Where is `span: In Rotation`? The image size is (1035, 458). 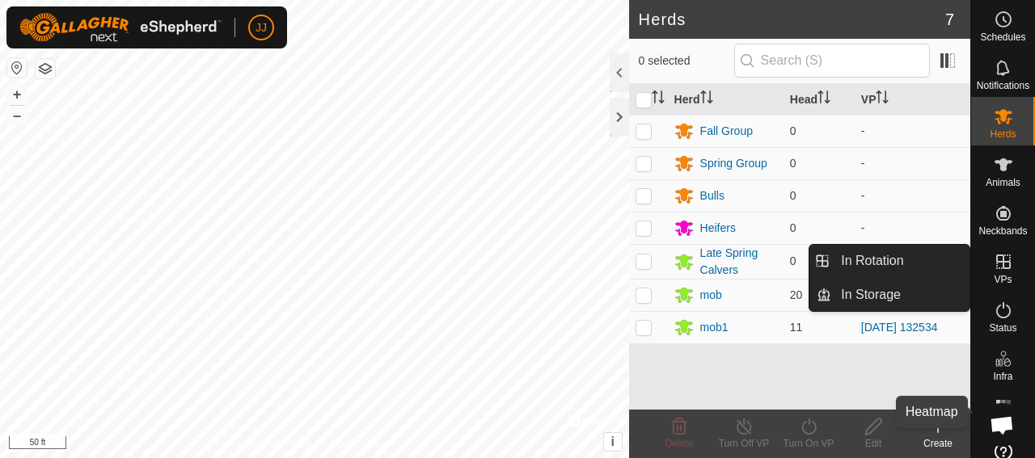
span: In Rotation is located at coordinates (871, 261).